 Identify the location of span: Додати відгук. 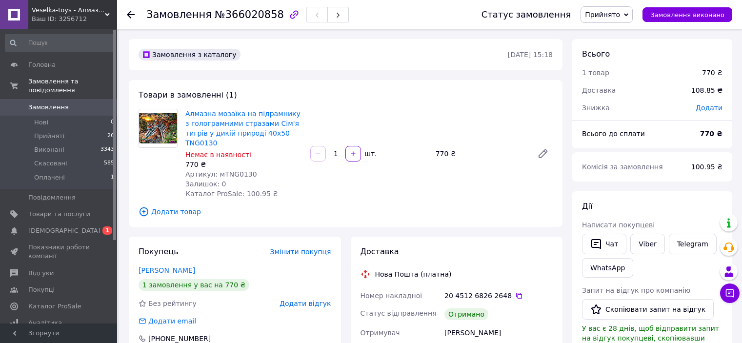
(305, 303).